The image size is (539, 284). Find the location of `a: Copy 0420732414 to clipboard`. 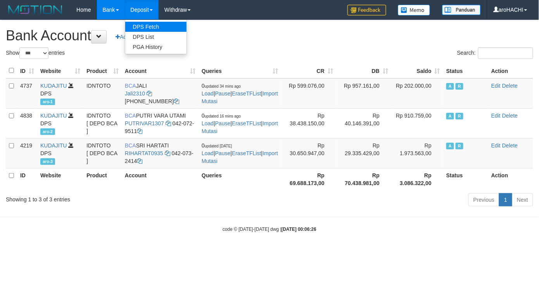

a: Copy 0420732414 to clipboard is located at coordinates (140, 161).